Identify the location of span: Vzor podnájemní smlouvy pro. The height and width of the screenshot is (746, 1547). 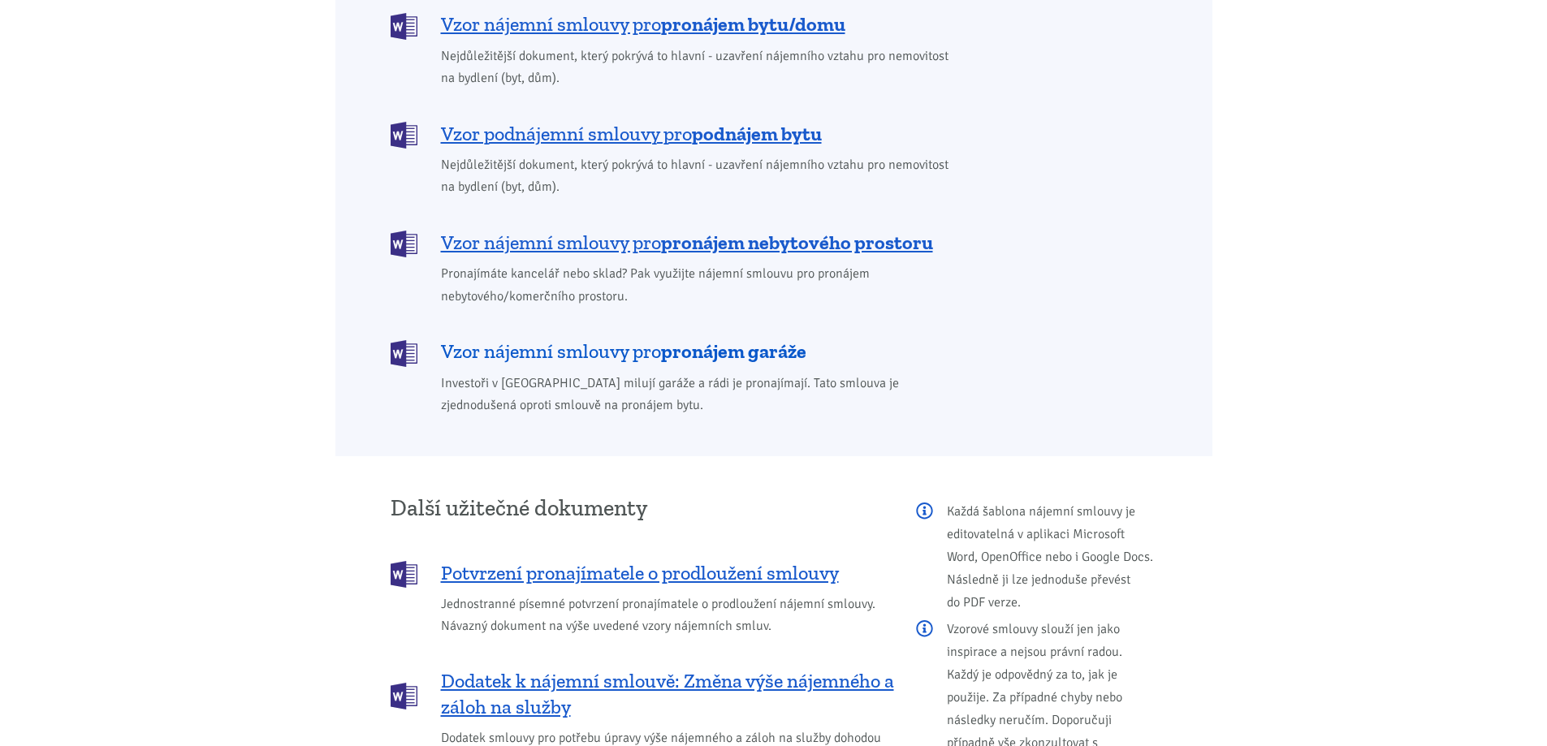
(631, 134).